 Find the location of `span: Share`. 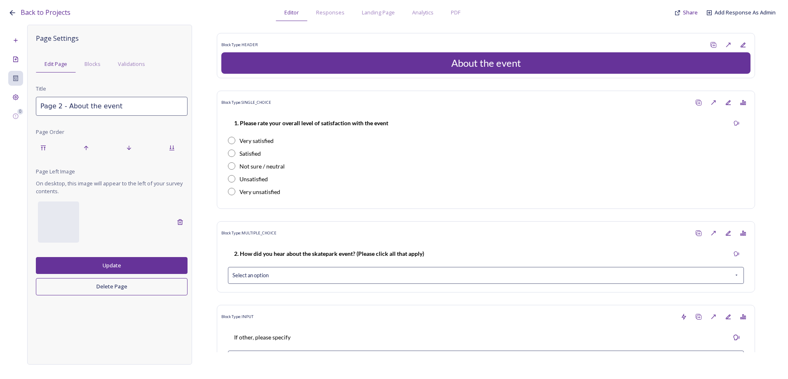

span: Share is located at coordinates (691, 12).